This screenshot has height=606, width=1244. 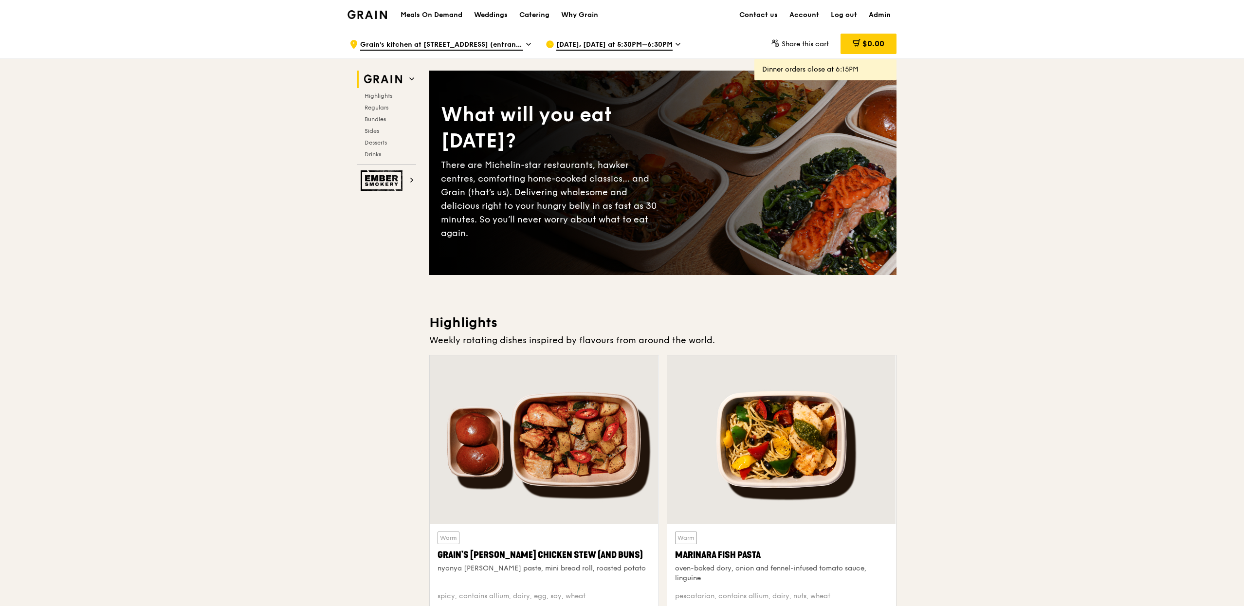 What do you see at coordinates (782, 555) in the screenshot?
I see `div: Marinara Fish Pasta` at bounding box center [782, 555].